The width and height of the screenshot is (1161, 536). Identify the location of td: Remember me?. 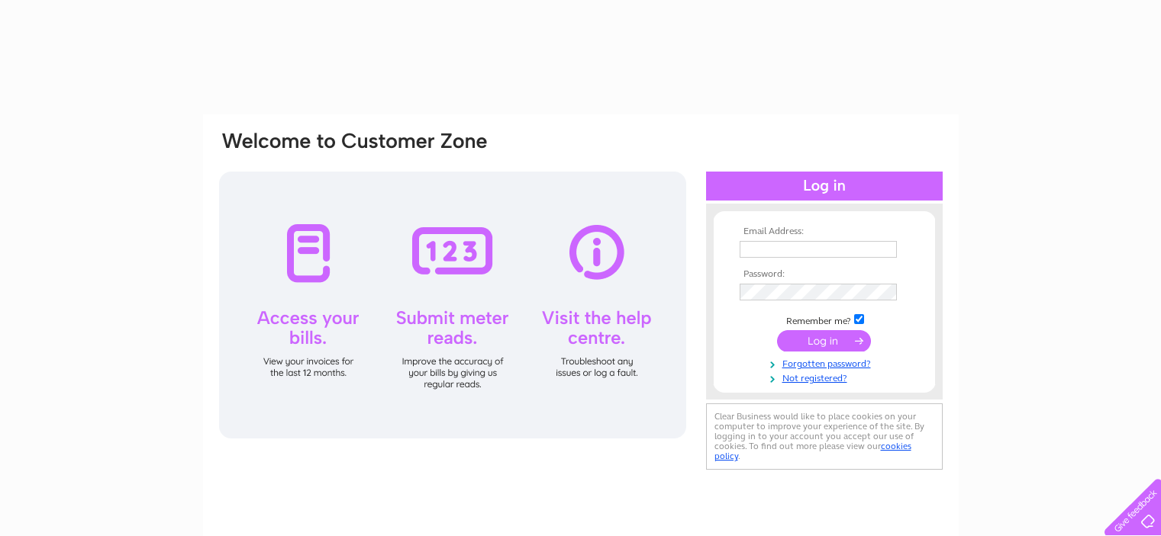
(824, 320).